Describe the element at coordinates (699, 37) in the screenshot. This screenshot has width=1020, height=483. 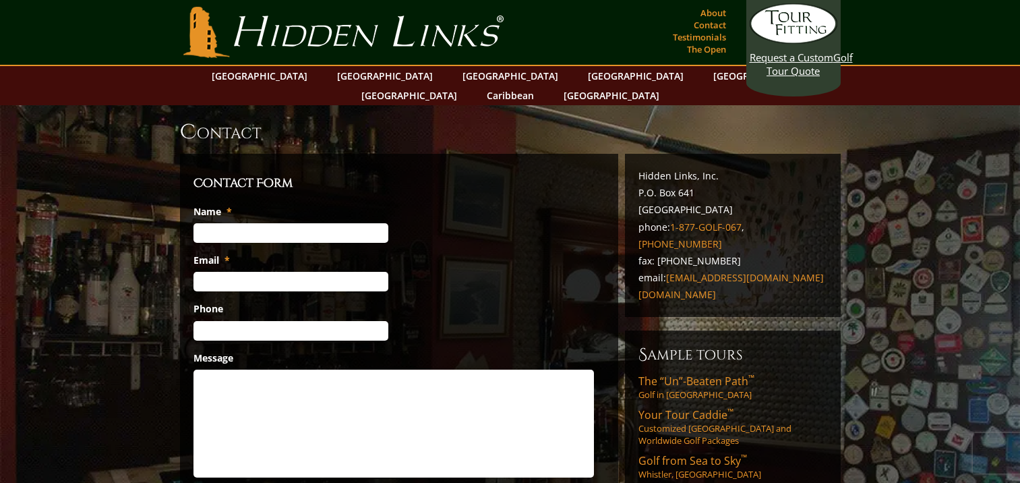
I see `a: Testimonials` at that location.